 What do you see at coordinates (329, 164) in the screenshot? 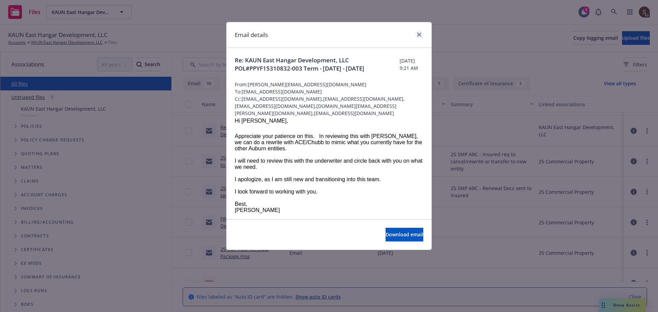
I see `div: I will need to review this with the underwriter and circle back with you on what we need.` at bounding box center [329, 164].